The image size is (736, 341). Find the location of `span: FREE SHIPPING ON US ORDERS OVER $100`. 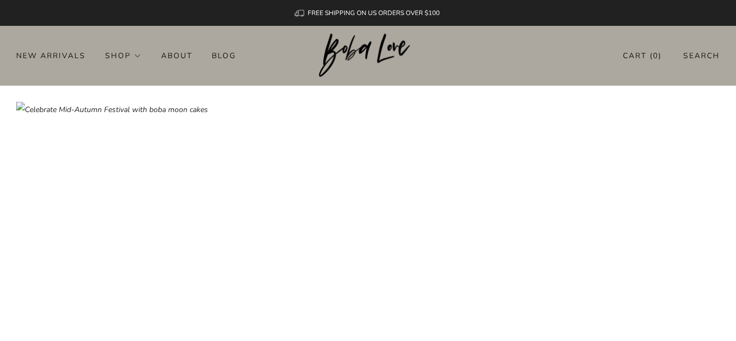

span: FREE SHIPPING ON US ORDERS OVER $100 is located at coordinates (373, 13).